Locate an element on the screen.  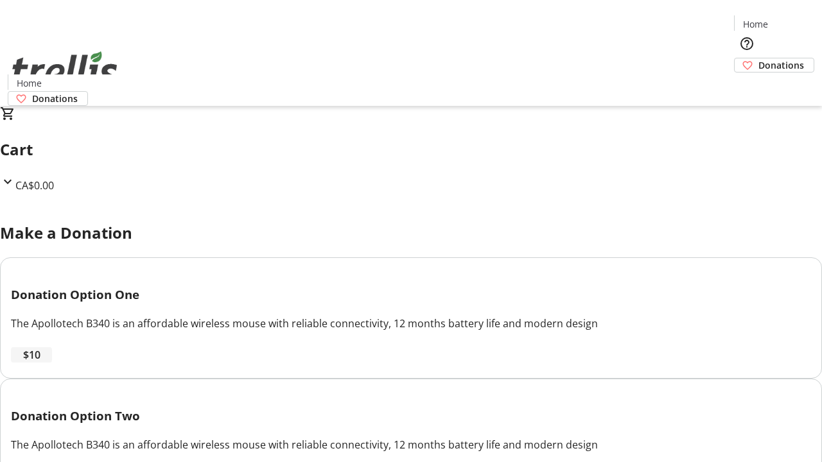
button: Help is located at coordinates (747, 44).